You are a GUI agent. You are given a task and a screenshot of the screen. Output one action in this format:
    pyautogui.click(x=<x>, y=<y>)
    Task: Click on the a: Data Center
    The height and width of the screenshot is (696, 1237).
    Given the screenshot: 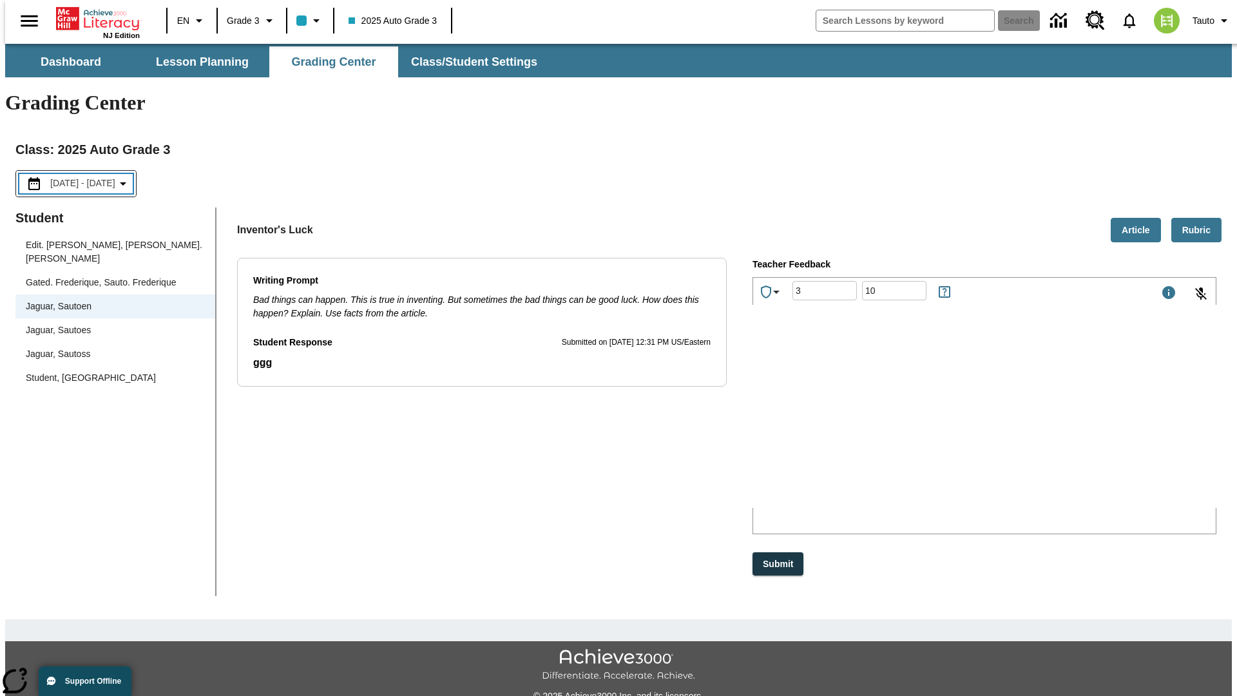 What is the action you would take?
    pyautogui.click(x=1060, y=21)
    